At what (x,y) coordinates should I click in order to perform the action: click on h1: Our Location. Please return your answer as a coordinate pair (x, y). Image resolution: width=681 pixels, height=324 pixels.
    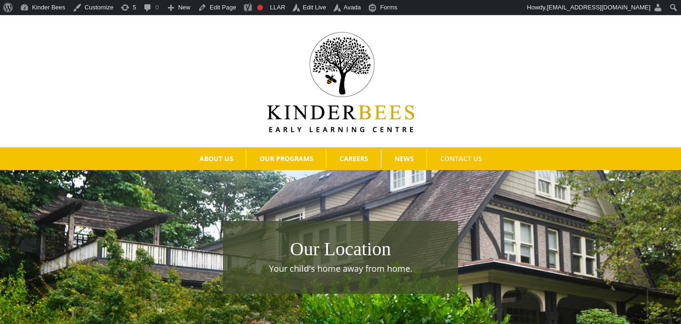
    Looking at the image, I should click on (340, 249).